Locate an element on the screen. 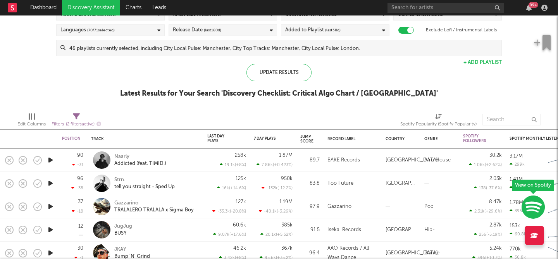  div: Record Label is located at coordinates (351, 139).